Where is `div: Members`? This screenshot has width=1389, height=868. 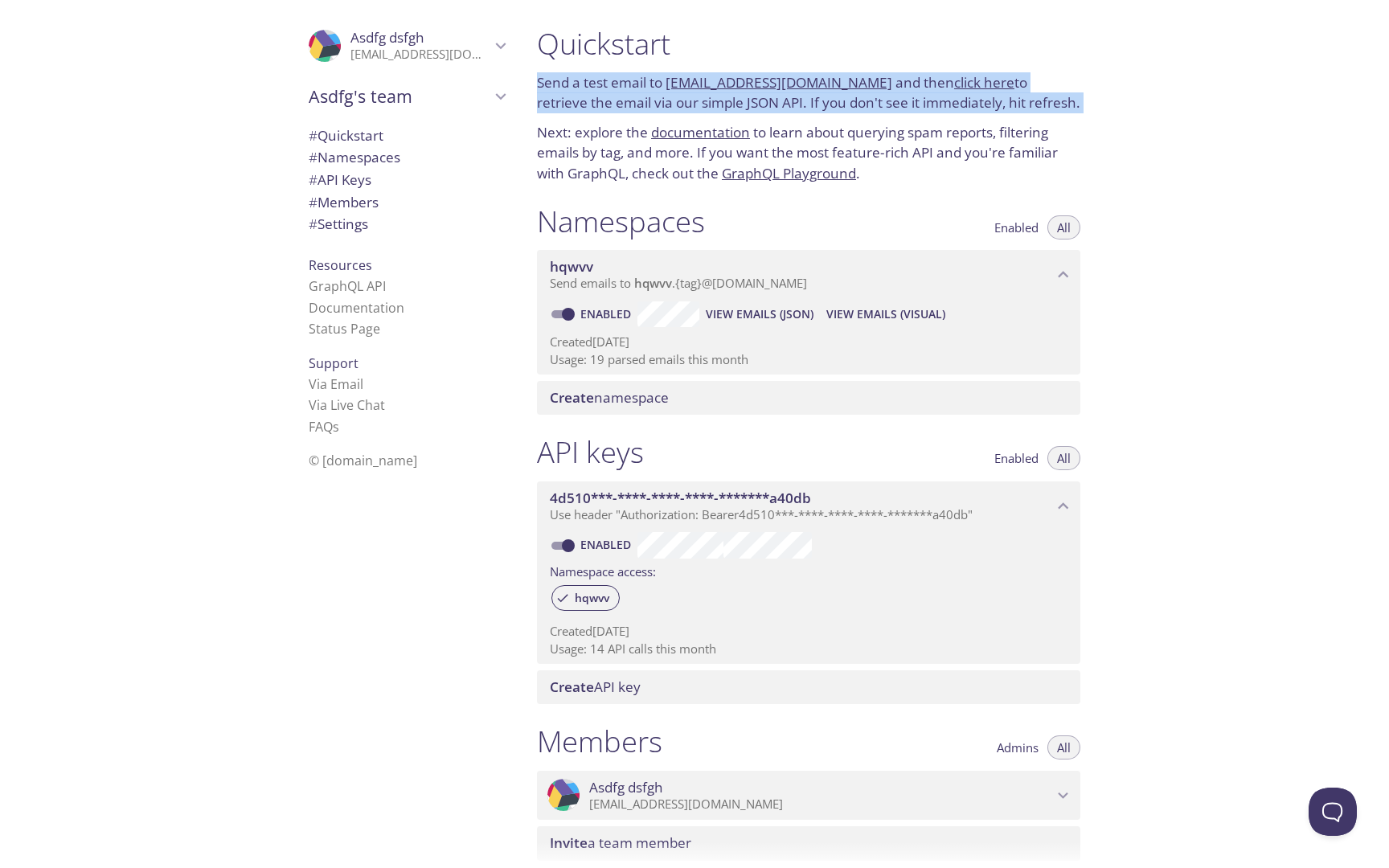
div: Members is located at coordinates (407, 203).